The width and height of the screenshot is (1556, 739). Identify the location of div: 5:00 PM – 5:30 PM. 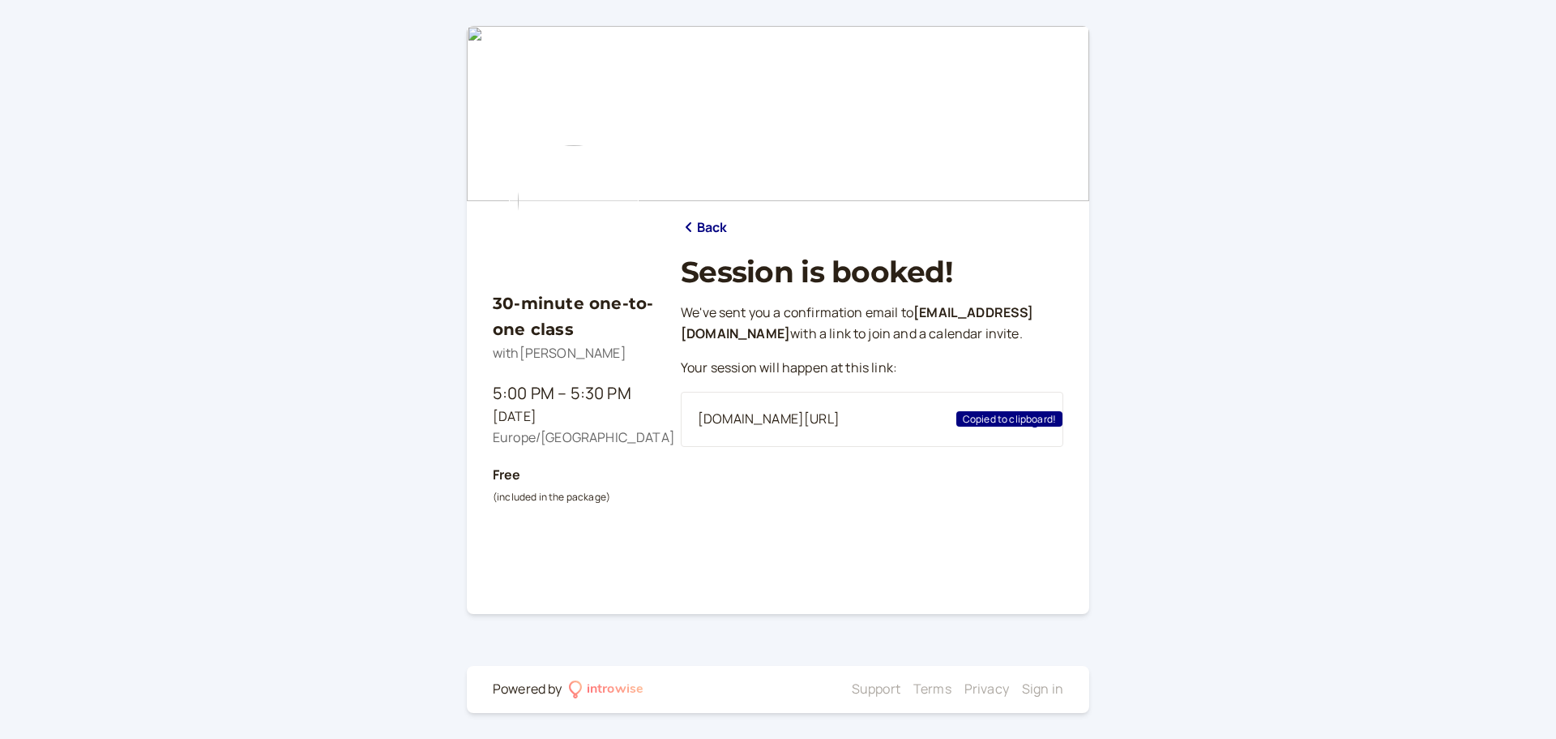
(574, 393).